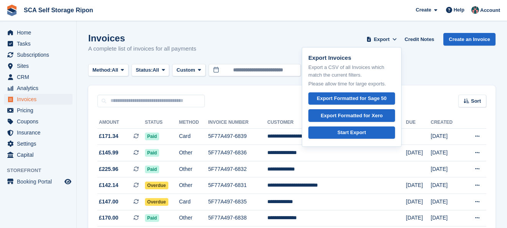  What do you see at coordinates (238, 136) in the screenshot?
I see `td: 5F77A497-6839` at bounding box center [238, 136].